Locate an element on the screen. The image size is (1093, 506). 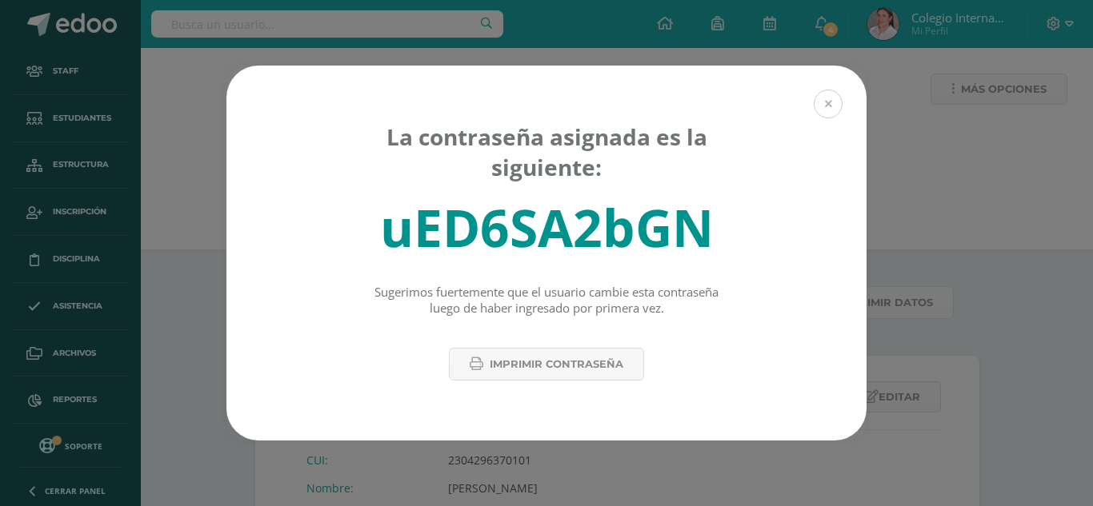
button: Close (Esc) is located at coordinates (828, 104).